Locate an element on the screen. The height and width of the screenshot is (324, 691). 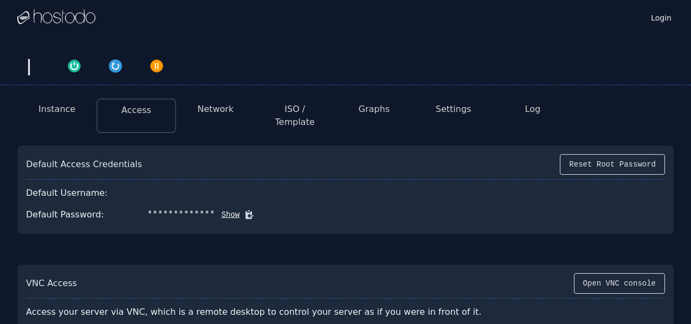
button: Open VNC console is located at coordinates (619, 284).